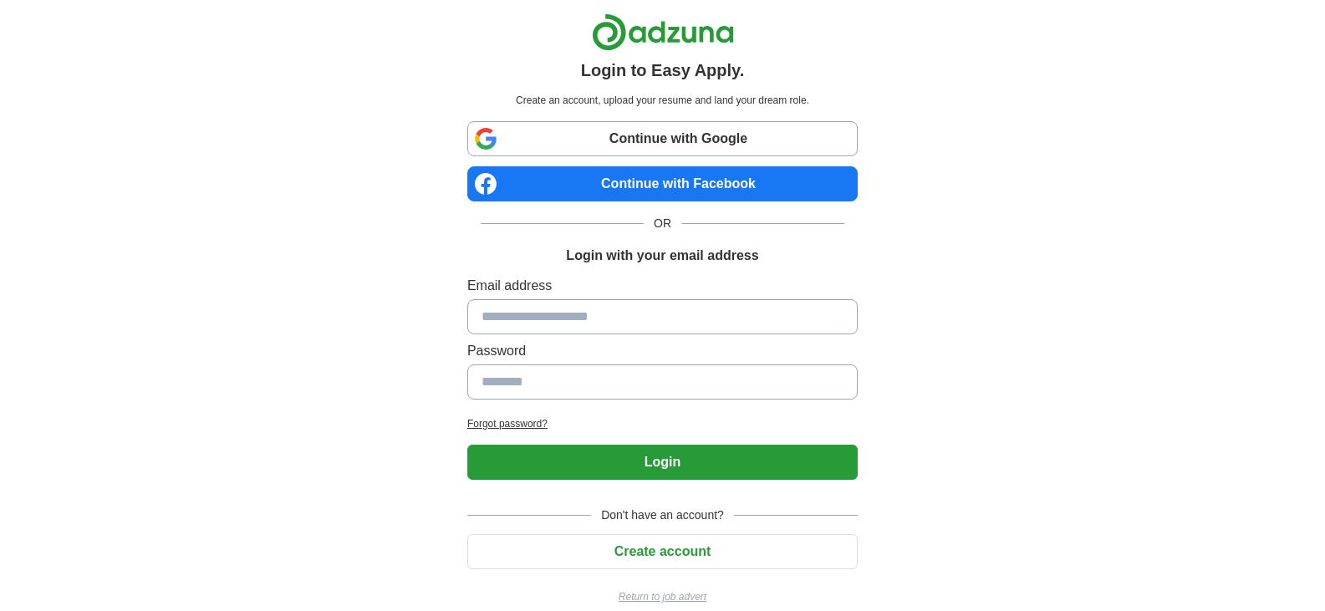  Describe the element at coordinates (662, 551) in the screenshot. I see `a: Create account` at that location.